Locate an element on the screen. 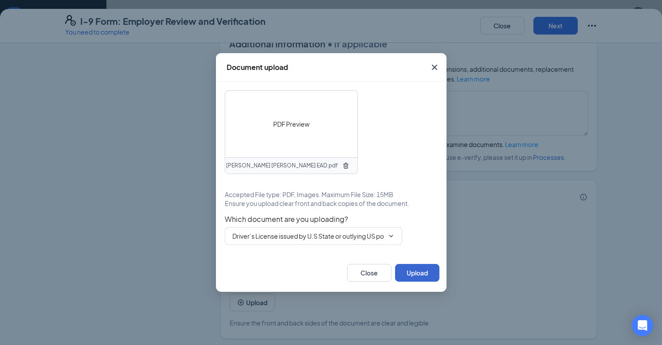 This screenshot has width=662, height=345. span: PDF Preview is located at coordinates (291, 124).